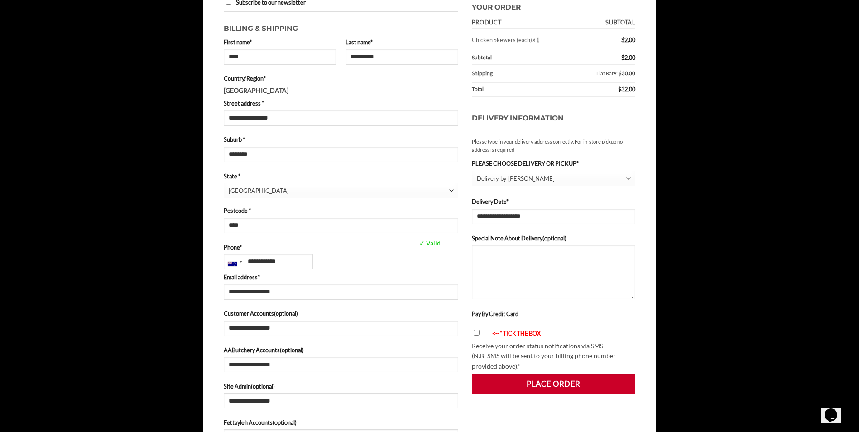 This screenshot has height=432, width=859. What do you see at coordinates (627, 73) in the screenshot?
I see `bdi: 30.00` at bounding box center [627, 73].